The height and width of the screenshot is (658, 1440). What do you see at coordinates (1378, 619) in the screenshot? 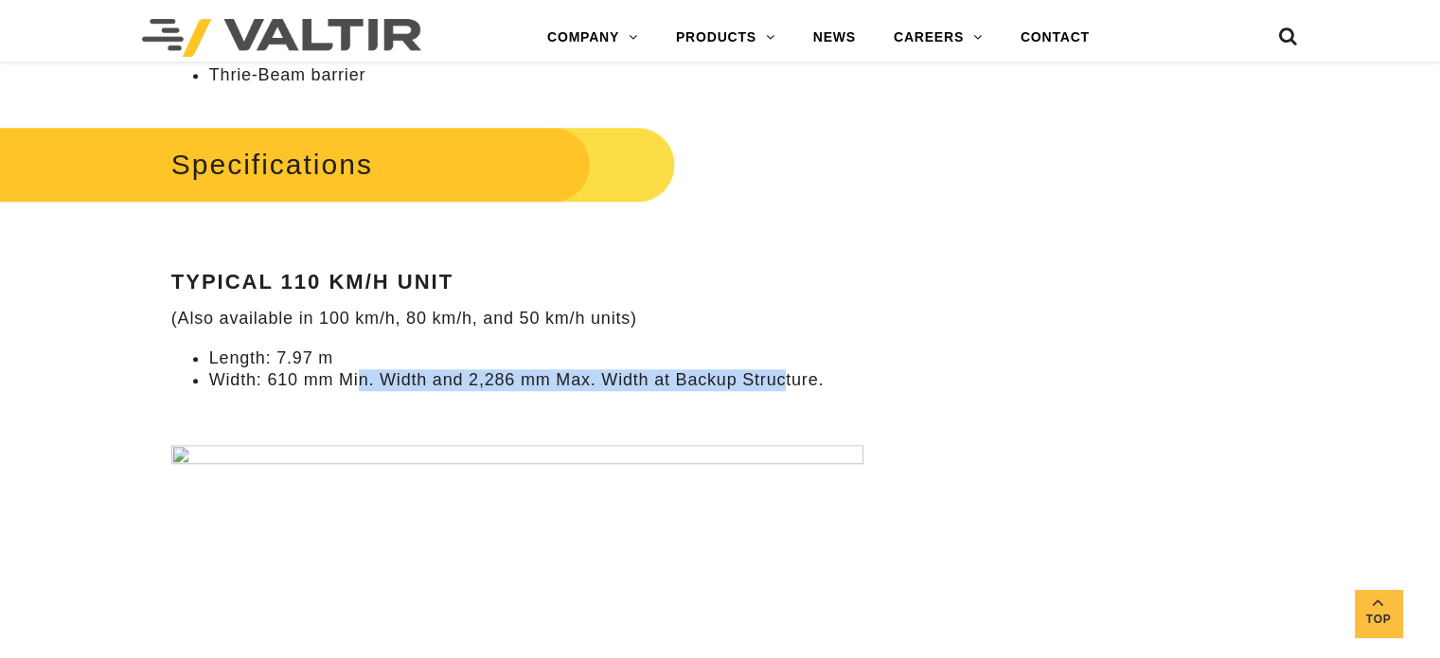
I see `span: Top` at bounding box center [1378, 619].